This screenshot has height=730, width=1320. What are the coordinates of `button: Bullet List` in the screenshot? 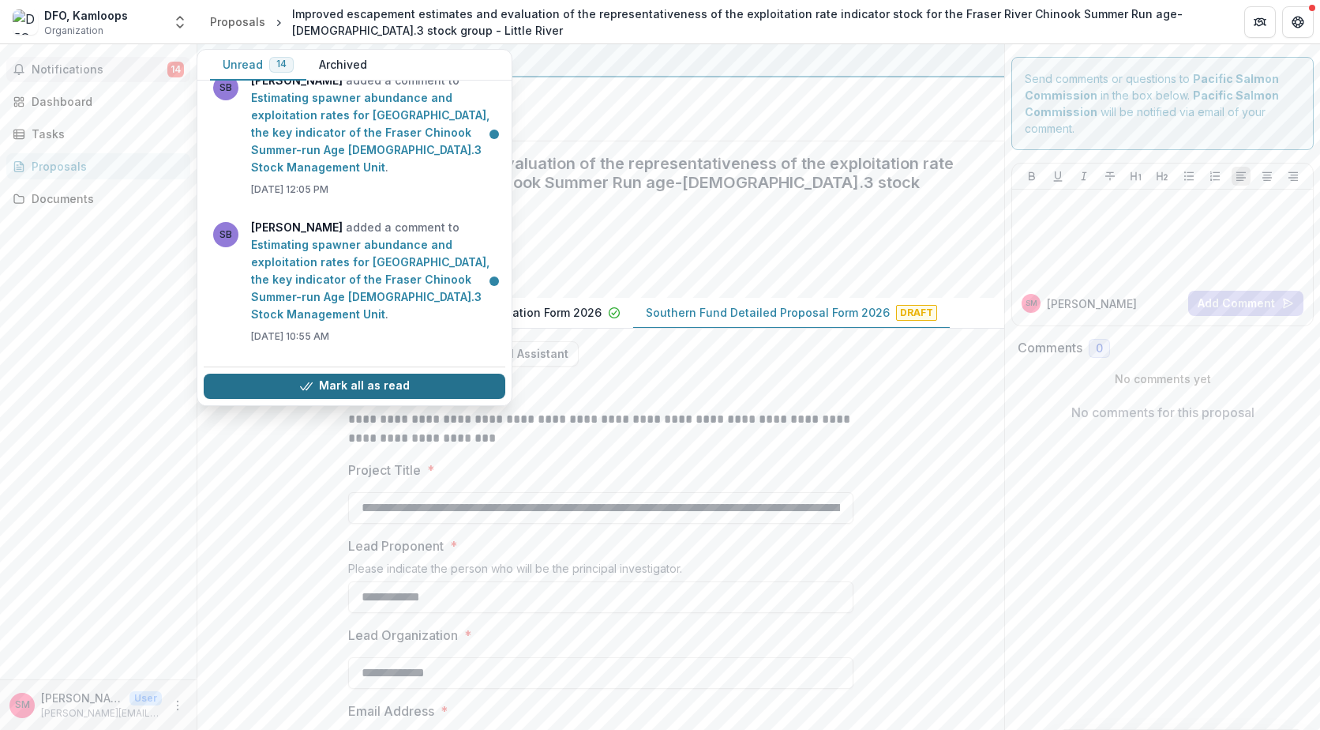 It's located at (1189, 176).